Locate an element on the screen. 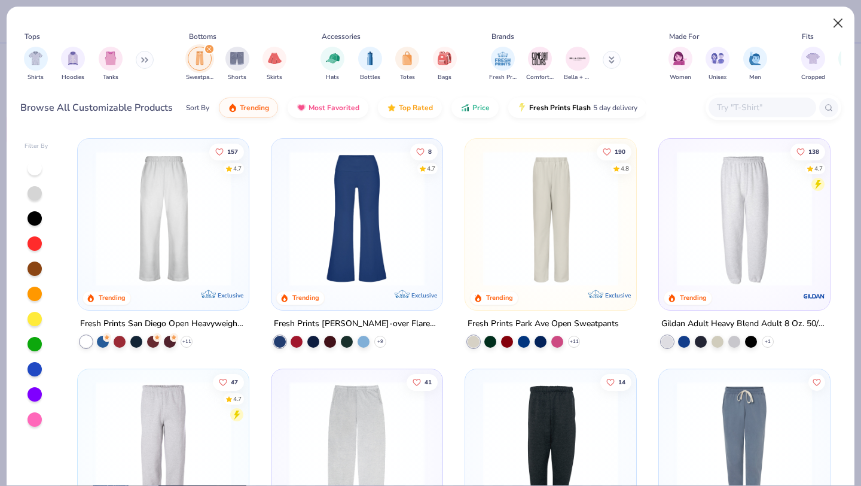  span: Hats is located at coordinates (333, 77).